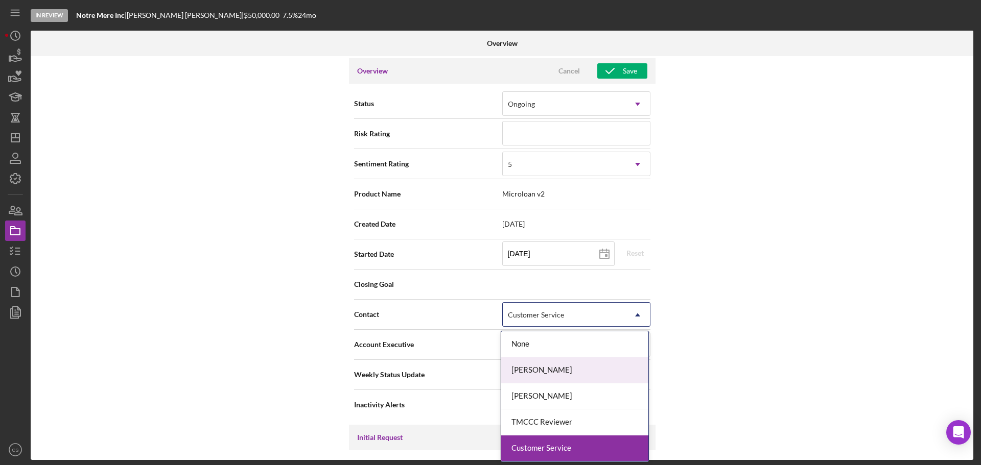 The image size is (981, 465). What do you see at coordinates (428, 224) in the screenshot?
I see `span: Created Date` at bounding box center [428, 224].